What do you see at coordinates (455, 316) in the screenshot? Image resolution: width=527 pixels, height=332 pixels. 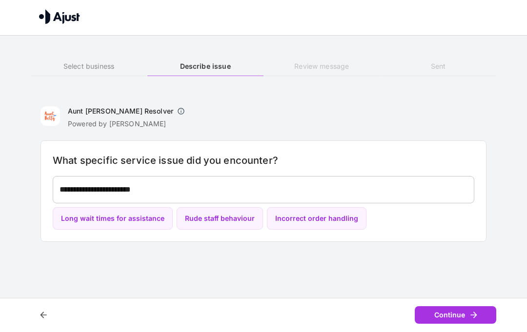 I see `button: Continue` at bounding box center [455, 316].